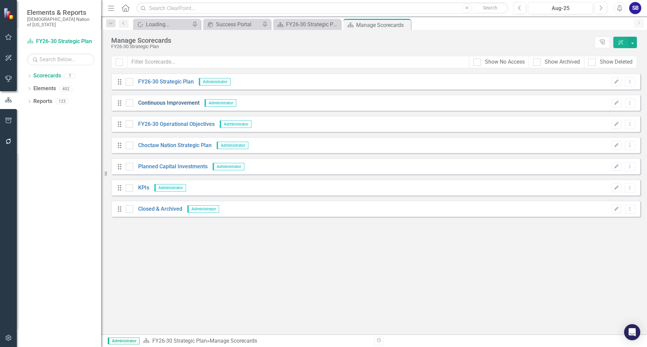 The height and width of the screenshot is (347, 647). I want to click on input: Search Below..., so click(61, 59).